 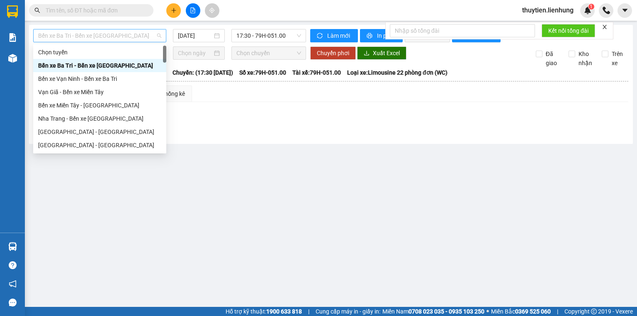 What do you see at coordinates (174, 10) in the screenshot?
I see `span: plus` at bounding box center [174, 10].